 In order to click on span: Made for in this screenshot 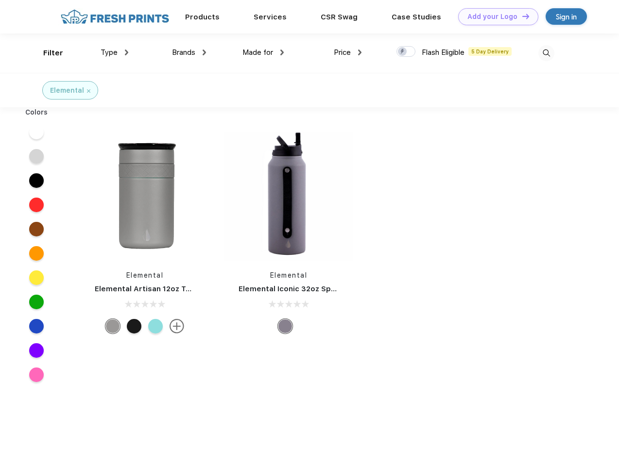, I will do `click(257, 52)`.